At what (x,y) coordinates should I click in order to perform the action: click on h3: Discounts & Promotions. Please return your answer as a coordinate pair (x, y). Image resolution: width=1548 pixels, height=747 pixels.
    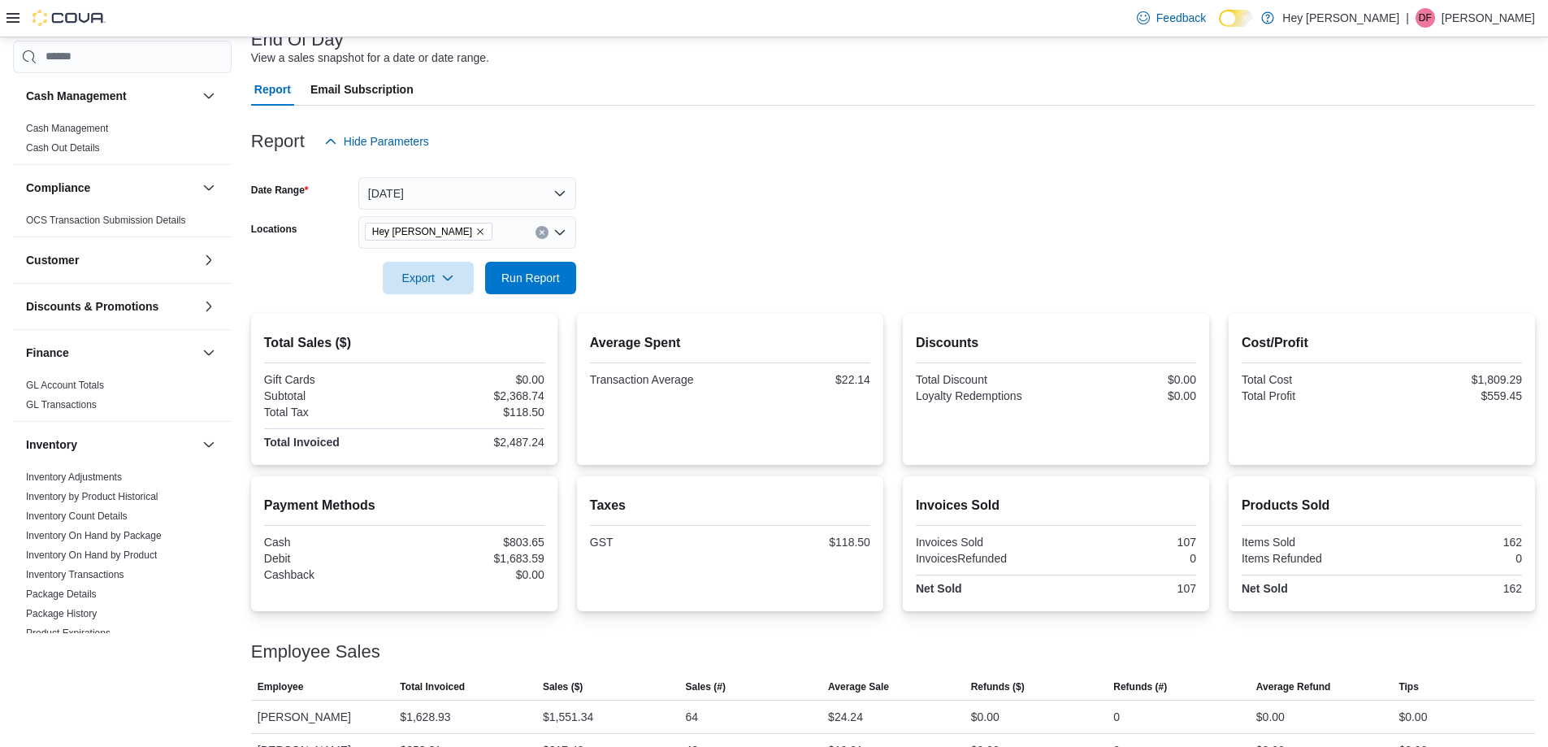
    Looking at the image, I should click on (92, 306).